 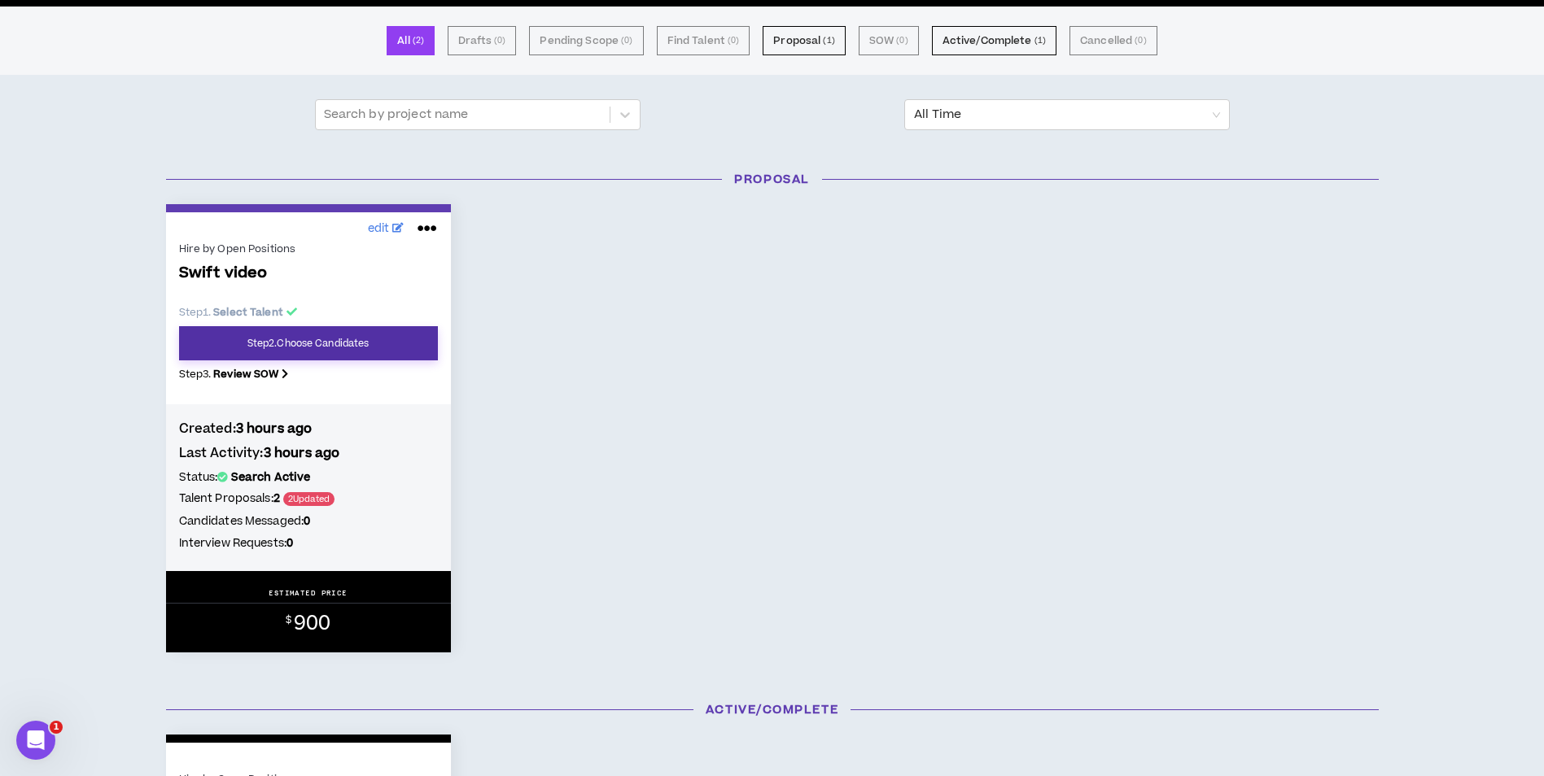 What do you see at coordinates (586, 41) in the screenshot?
I see `button: Pending Scope (0)` at bounding box center [586, 41].